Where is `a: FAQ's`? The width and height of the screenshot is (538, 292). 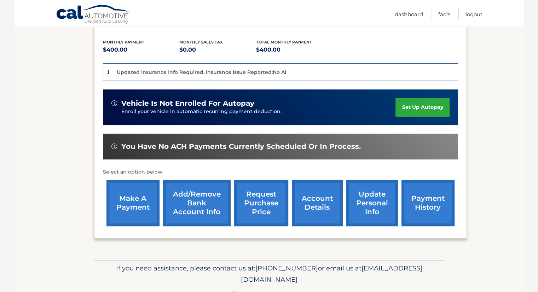
a: FAQ's is located at coordinates (444, 14).